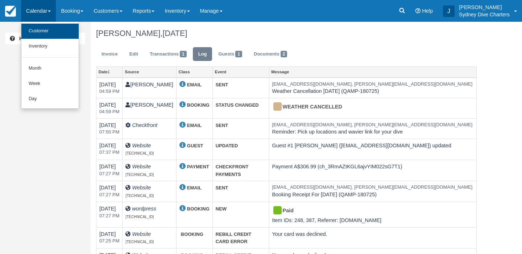 The image size is (522, 254). What do you see at coordinates (109, 72) in the screenshot?
I see `a: Date` at bounding box center [109, 72].